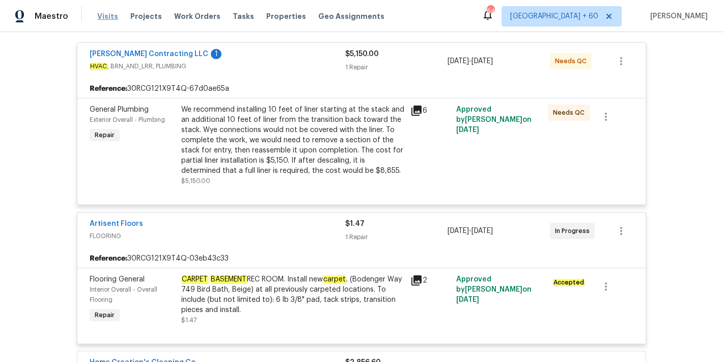  Describe the element at coordinates (569, 282) in the screenshot. I see `em: Accepted` at that location.